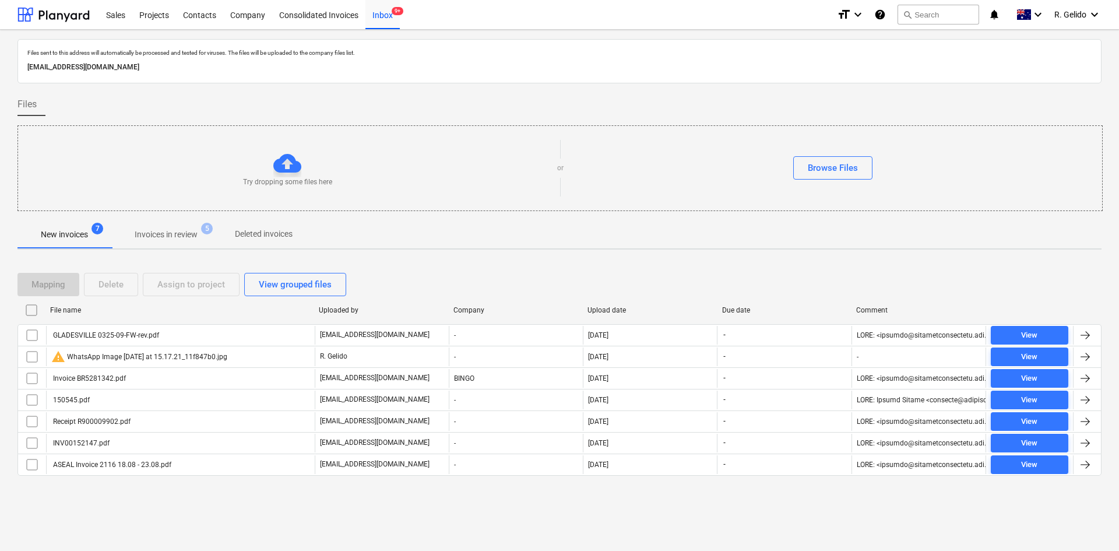  Describe the element at coordinates (287, 182) in the screenshot. I see `p: Try dropping some files here` at that location.